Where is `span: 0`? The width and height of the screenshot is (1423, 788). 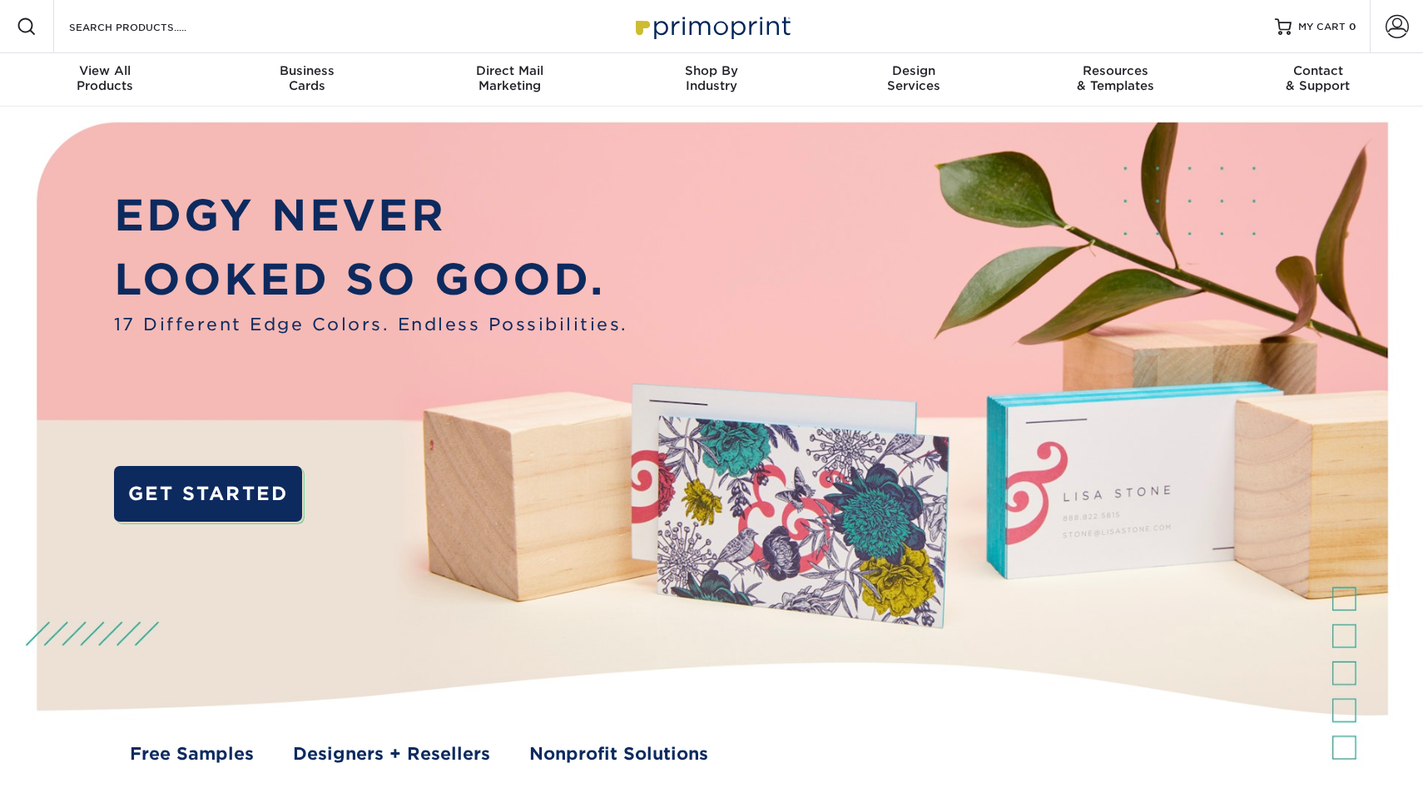
span: 0 is located at coordinates (1352, 27).